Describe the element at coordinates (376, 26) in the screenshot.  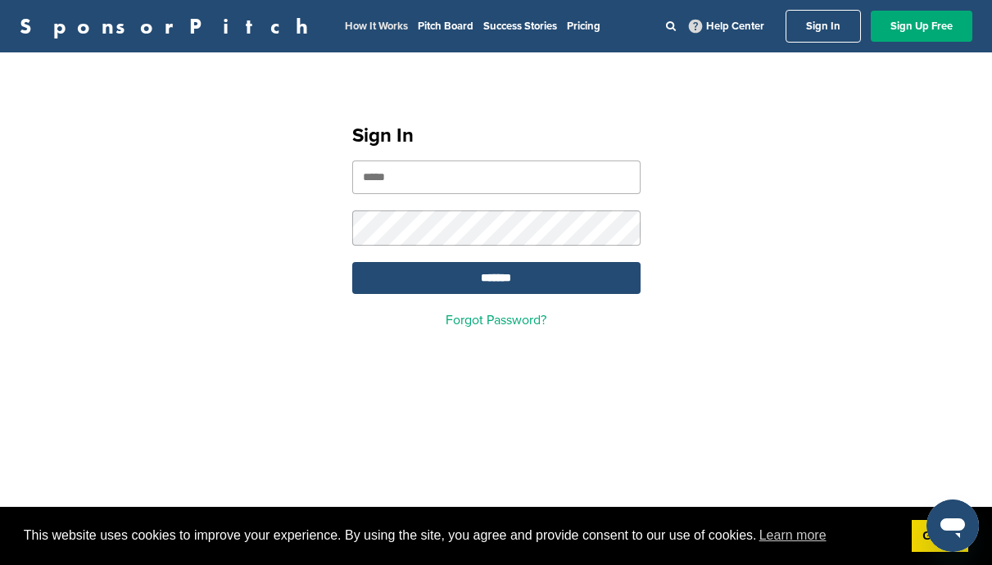
I see `a: How It Works` at that location.